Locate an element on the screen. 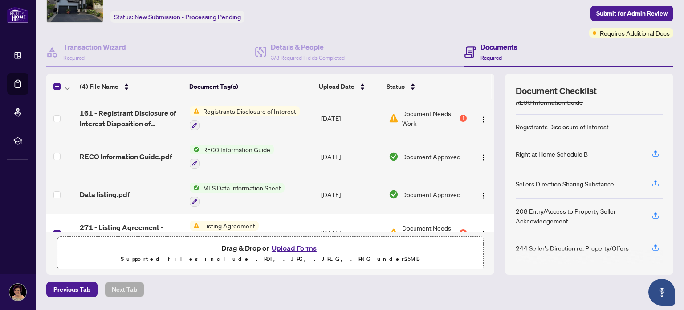 The image size is (684, 310). div: RECO Information Guide is located at coordinates (549, 102).